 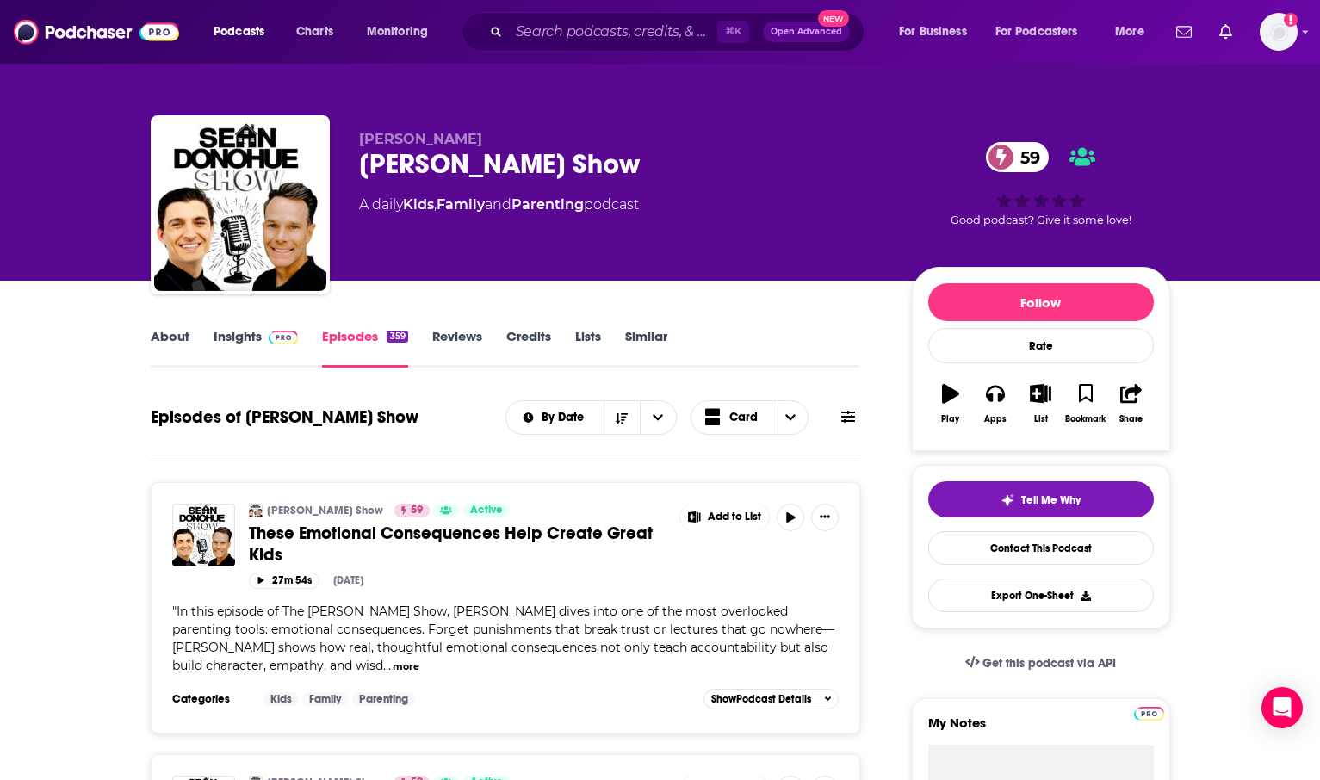 I want to click on a: Active, so click(x=486, y=510).